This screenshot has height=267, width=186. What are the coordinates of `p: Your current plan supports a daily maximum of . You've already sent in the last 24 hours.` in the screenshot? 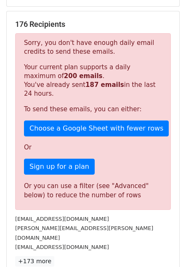 It's located at (93, 81).